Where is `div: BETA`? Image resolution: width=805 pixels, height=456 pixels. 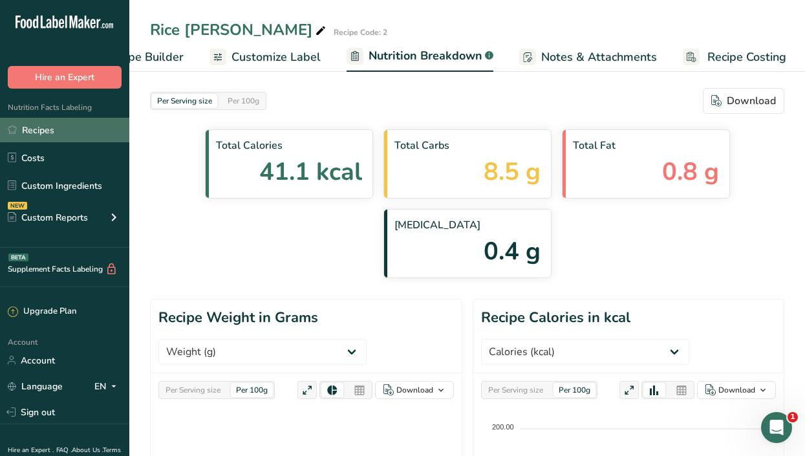 div: BETA is located at coordinates (18, 257).